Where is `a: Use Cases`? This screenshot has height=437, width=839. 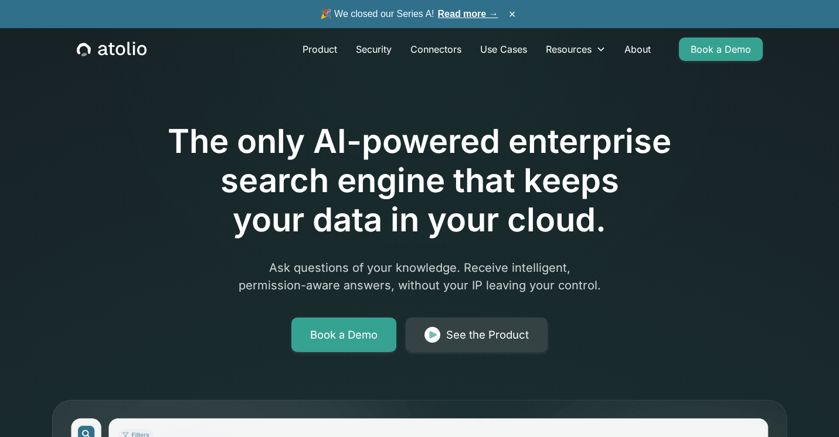 a: Use Cases is located at coordinates (504, 49).